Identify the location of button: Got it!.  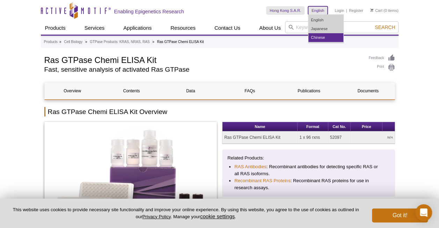
(400, 215).